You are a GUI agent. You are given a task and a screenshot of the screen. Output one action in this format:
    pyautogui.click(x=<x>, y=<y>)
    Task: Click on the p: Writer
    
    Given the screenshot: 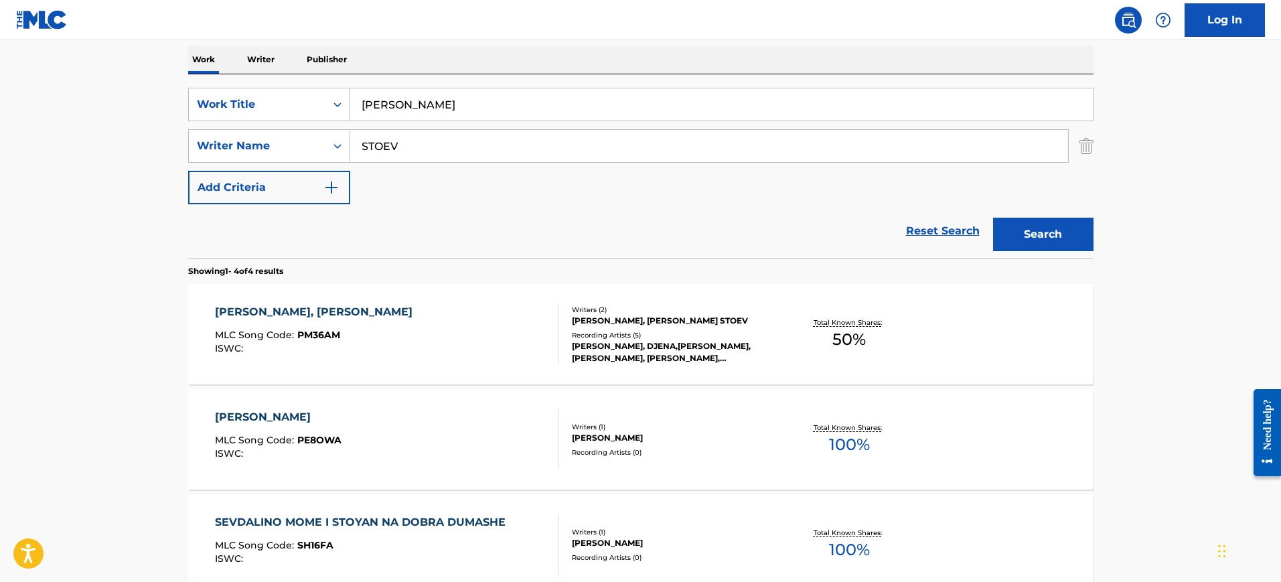 What is the action you would take?
    pyautogui.click(x=261, y=60)
    